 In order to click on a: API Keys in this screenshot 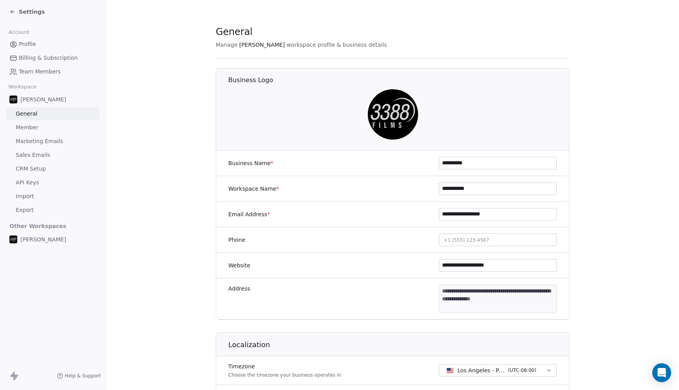, I will do `click(53, 182)`.